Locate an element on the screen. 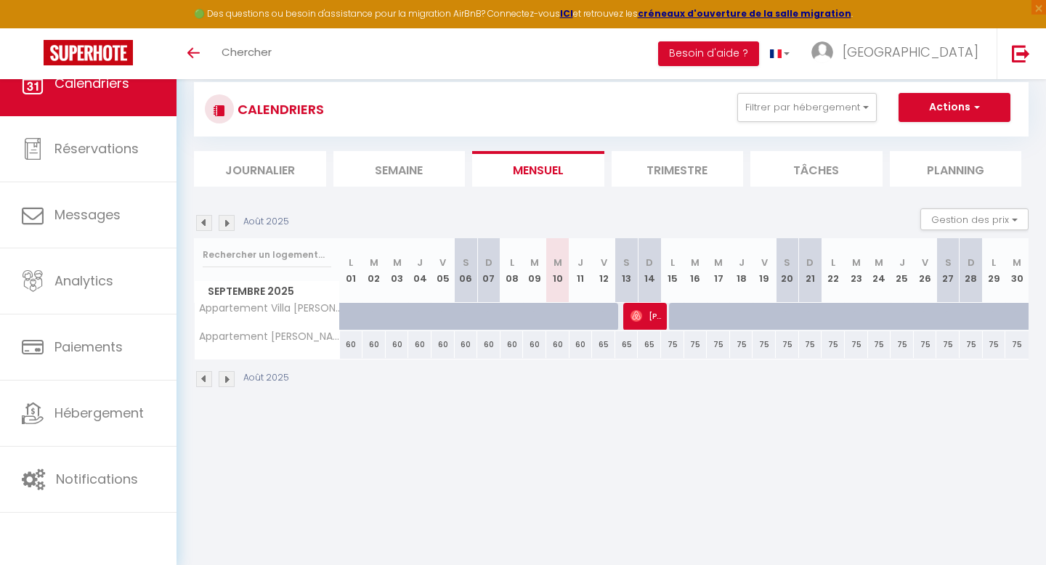 The height and width of the screenshot is (565, 1046). th: 06 is located at coordinates (466, 270).